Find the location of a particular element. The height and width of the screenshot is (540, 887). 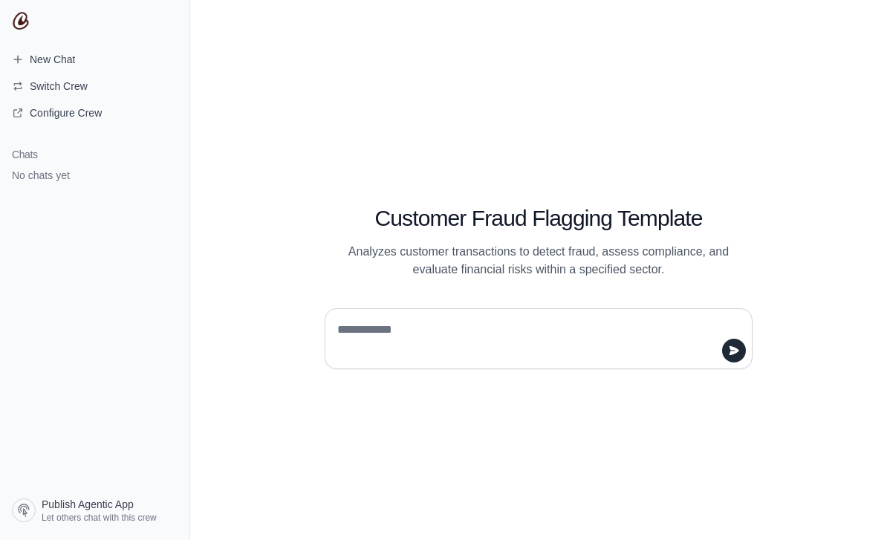

span: Switch Crew is located at coordinates (59, 86).